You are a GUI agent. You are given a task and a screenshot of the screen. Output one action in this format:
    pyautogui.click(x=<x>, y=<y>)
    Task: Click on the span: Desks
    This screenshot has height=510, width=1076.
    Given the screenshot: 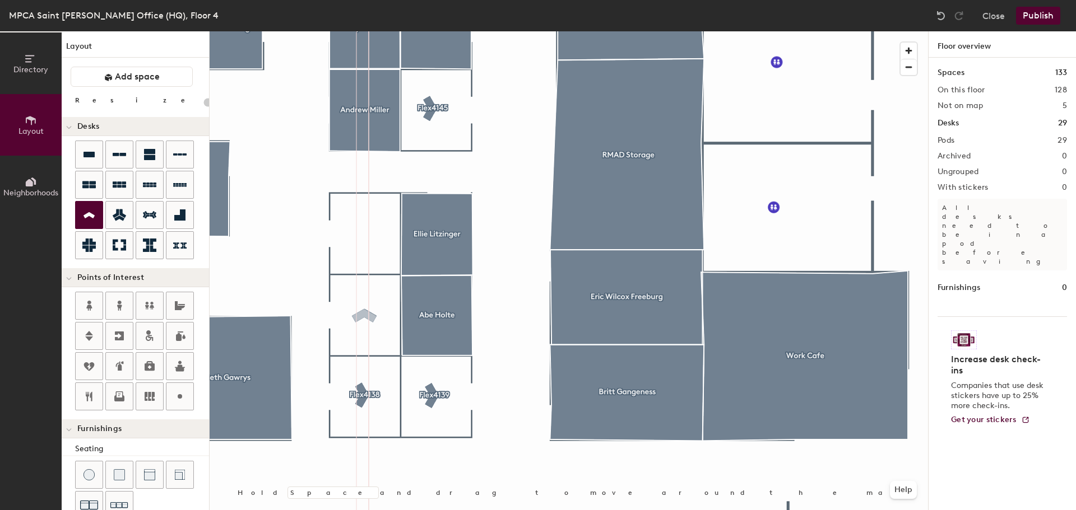 What is the action you would take?
    pyautogui.click(x=88, y=127)
    